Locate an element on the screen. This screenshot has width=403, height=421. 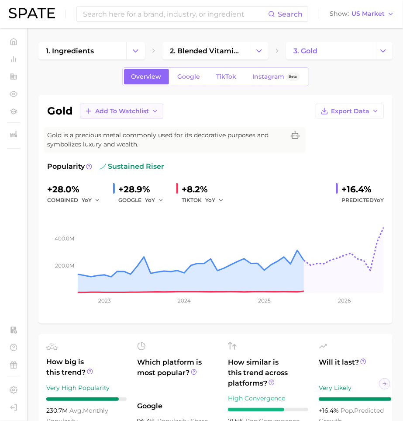
span: Add to Watchlist is located at coordinates (122, 111).